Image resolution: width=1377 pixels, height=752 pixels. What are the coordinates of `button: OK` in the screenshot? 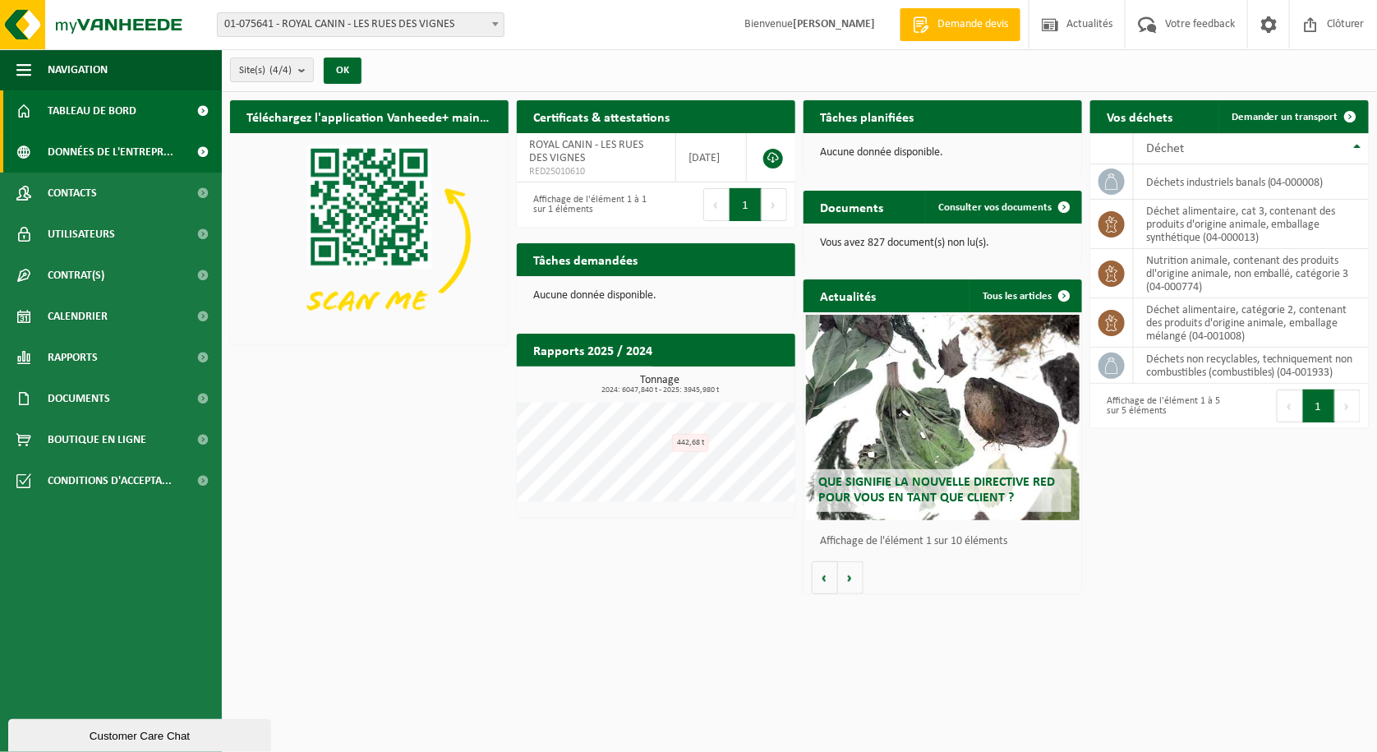 It's located at (343, 71).